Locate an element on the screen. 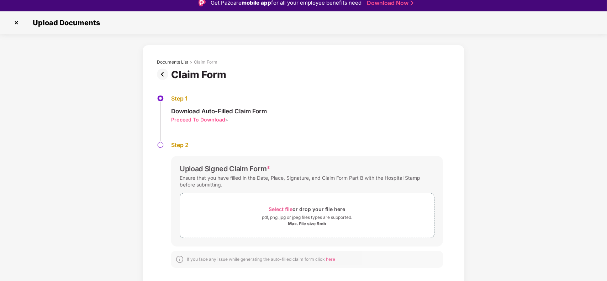 This screenshot has width=607, height=281. div: Step 2 is located at coordinates (307, 145).